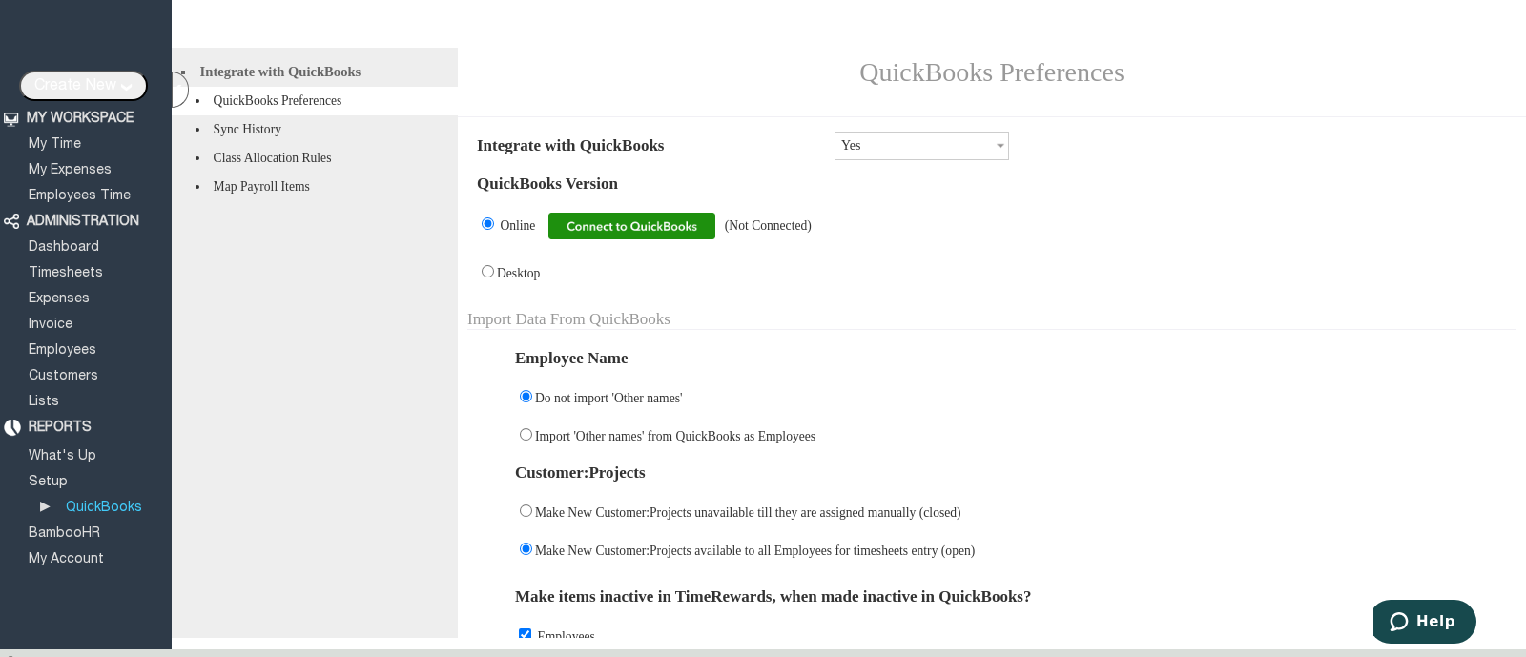 This screenshot has height=657, width=1526. Describe the element at coordinates (79, 196) in the screenshot. I see `a: Employees Time` at that location.